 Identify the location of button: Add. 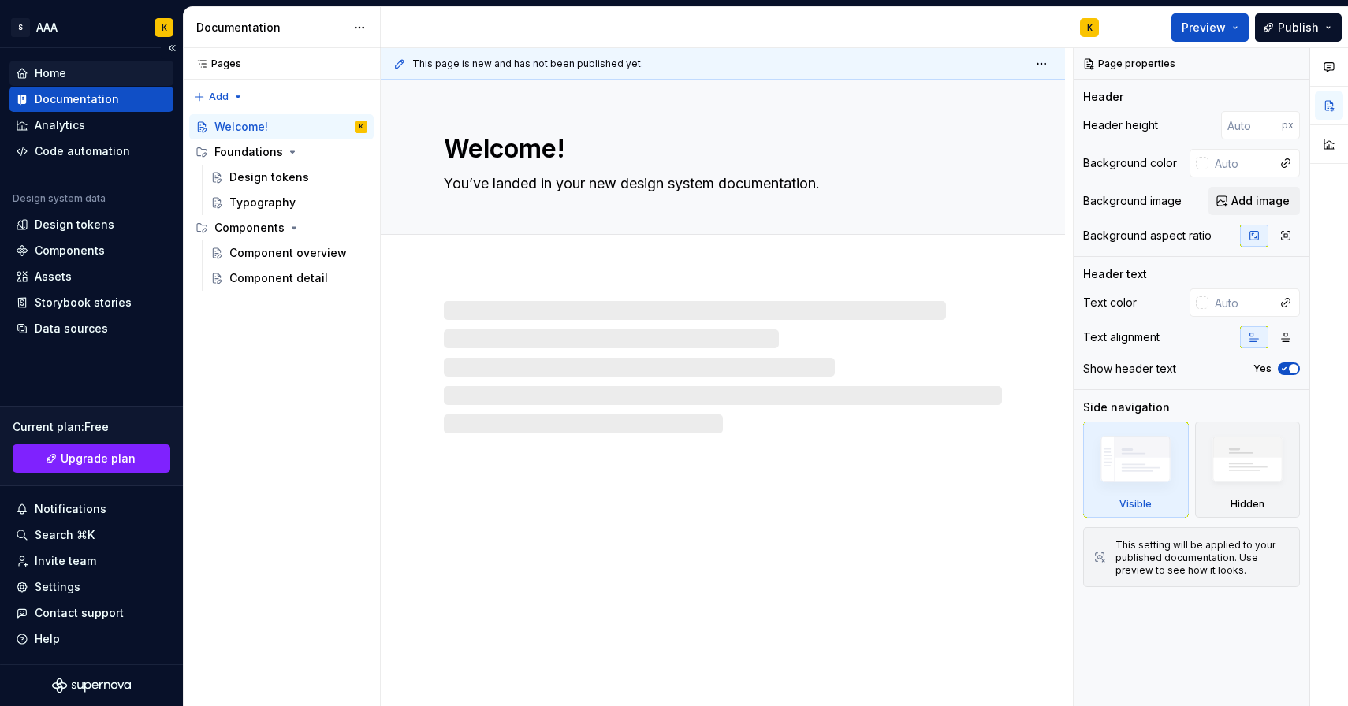
(218, 97).